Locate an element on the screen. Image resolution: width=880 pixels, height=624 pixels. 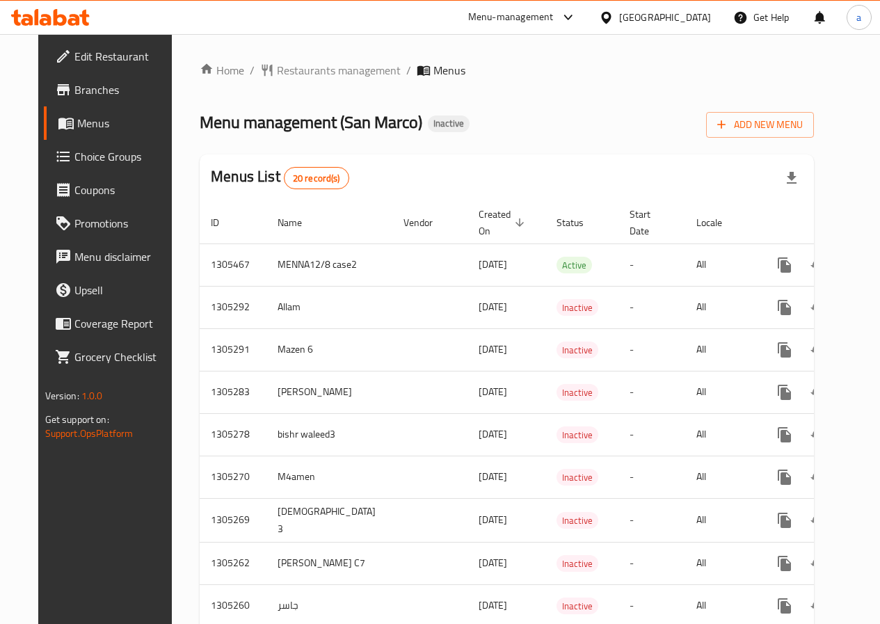
td: 1305292 is located at coordinates (233, 307).